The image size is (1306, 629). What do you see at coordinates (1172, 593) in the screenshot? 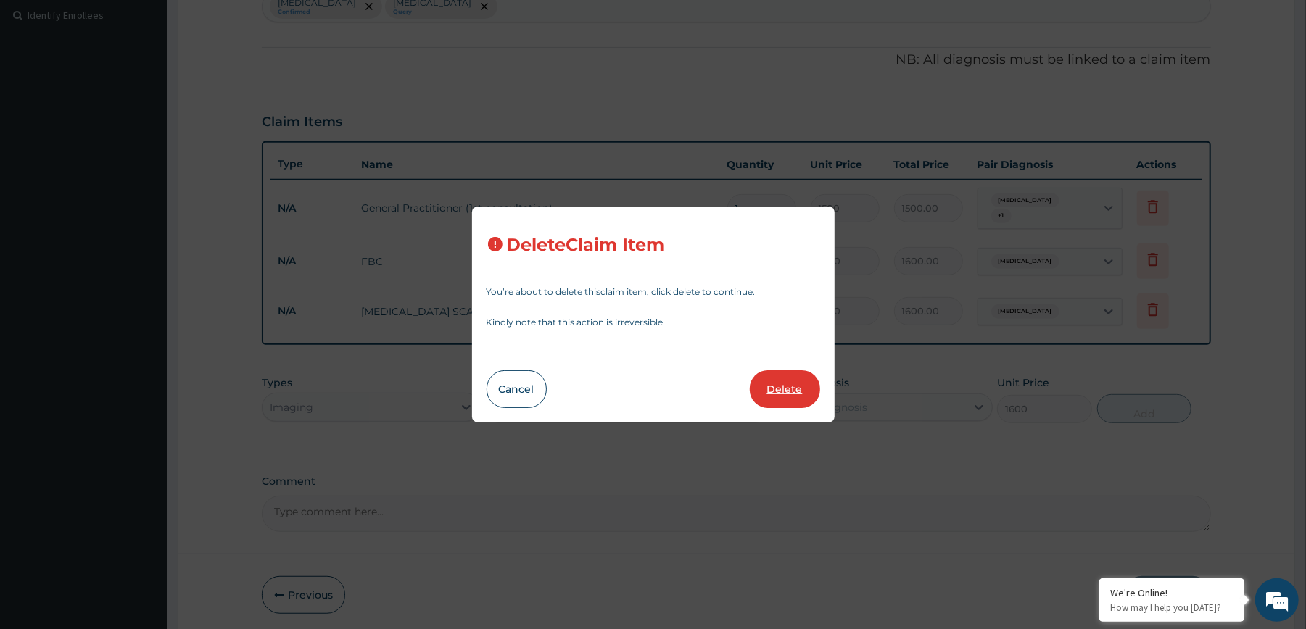
I see `div: We're Online!` at bounding box center [1172, 593].